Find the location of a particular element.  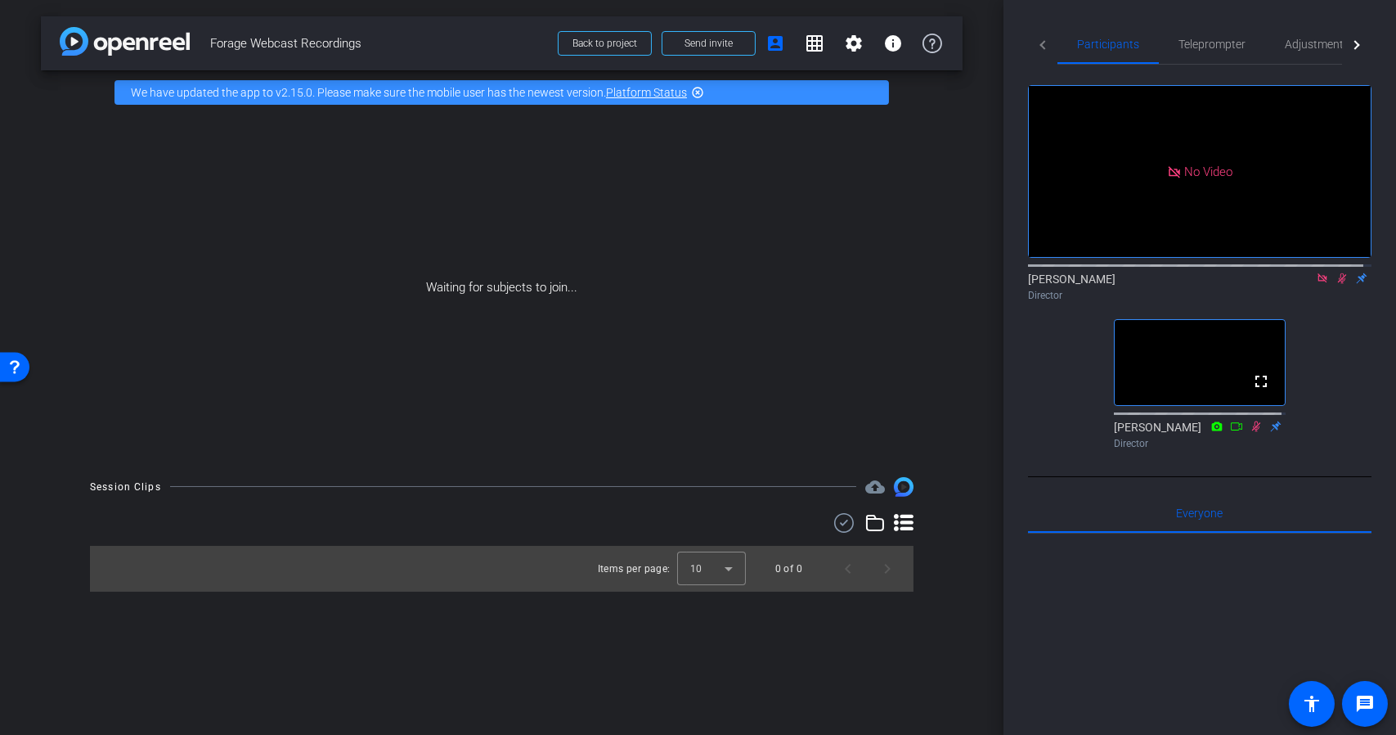

span: Participants is located at coordinates (1108, 44).